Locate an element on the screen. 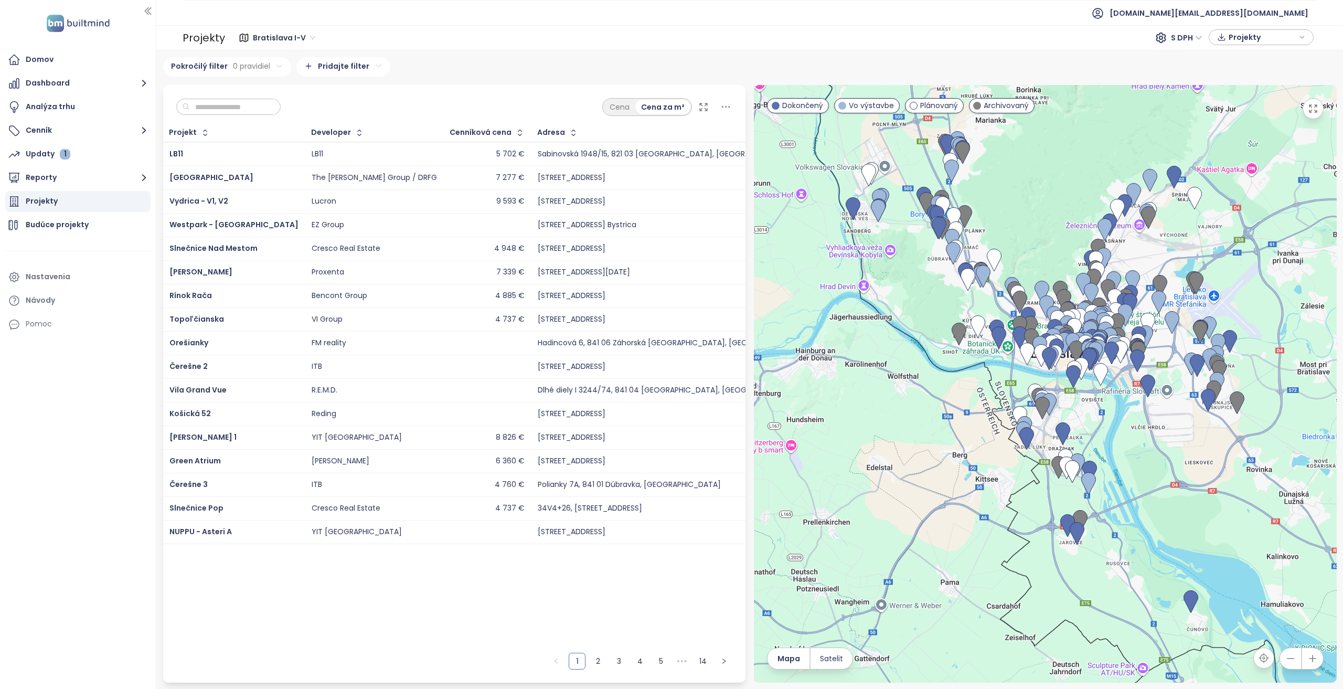 The height and width of the screenshot is (689, 1343). a: 2 is located at coordinates (598, 661).